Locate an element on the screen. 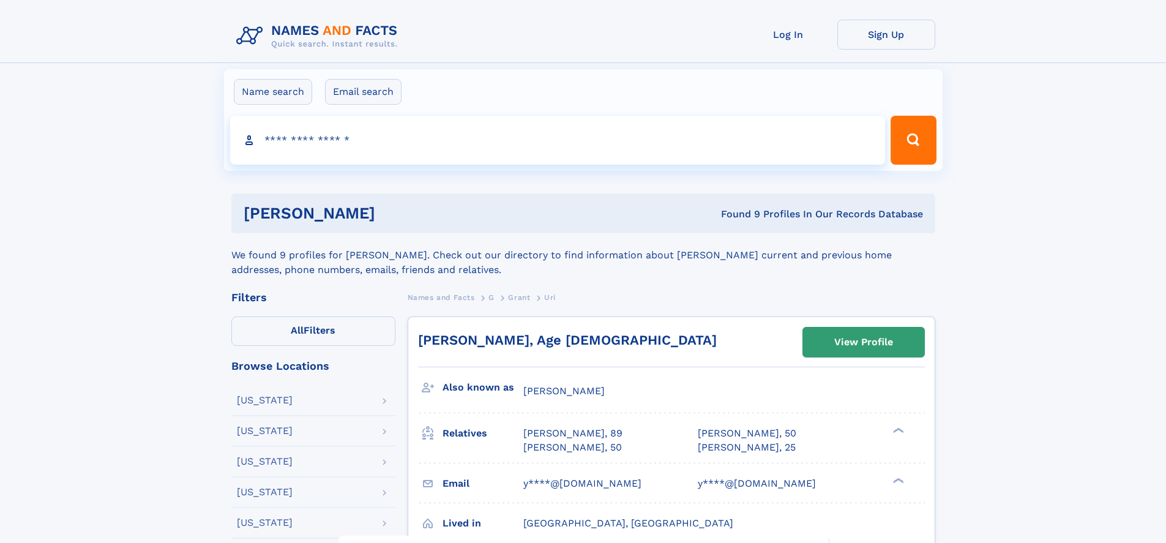 The width and height of the screenshot is (1166, 543). img: Logo Names and Facts is located at coordinates (320, 36).